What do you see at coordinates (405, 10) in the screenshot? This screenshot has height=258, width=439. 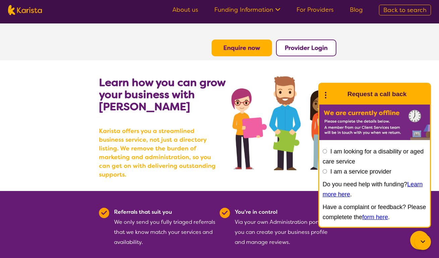 I see `span: Back to search` at bounding box center [405, 10].